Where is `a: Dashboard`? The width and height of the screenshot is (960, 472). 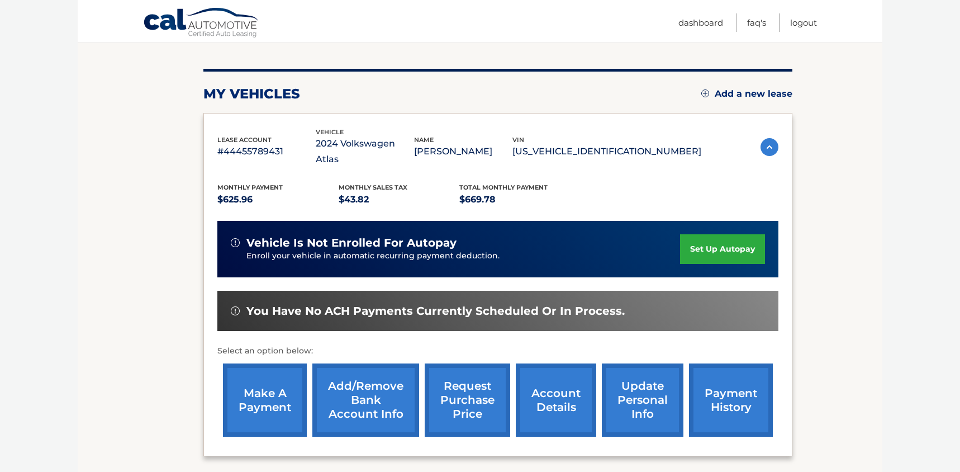 a: Dashboard is located at coordinates (701, 22).